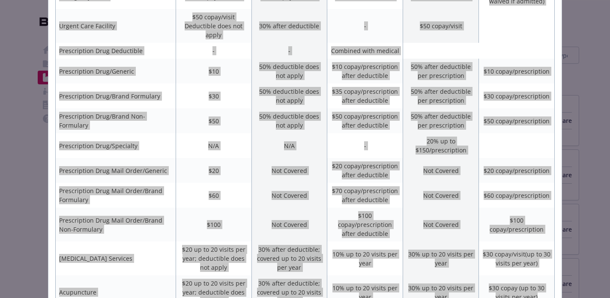  I want to click on td: $30 copay/prescription, so click(516, 96).